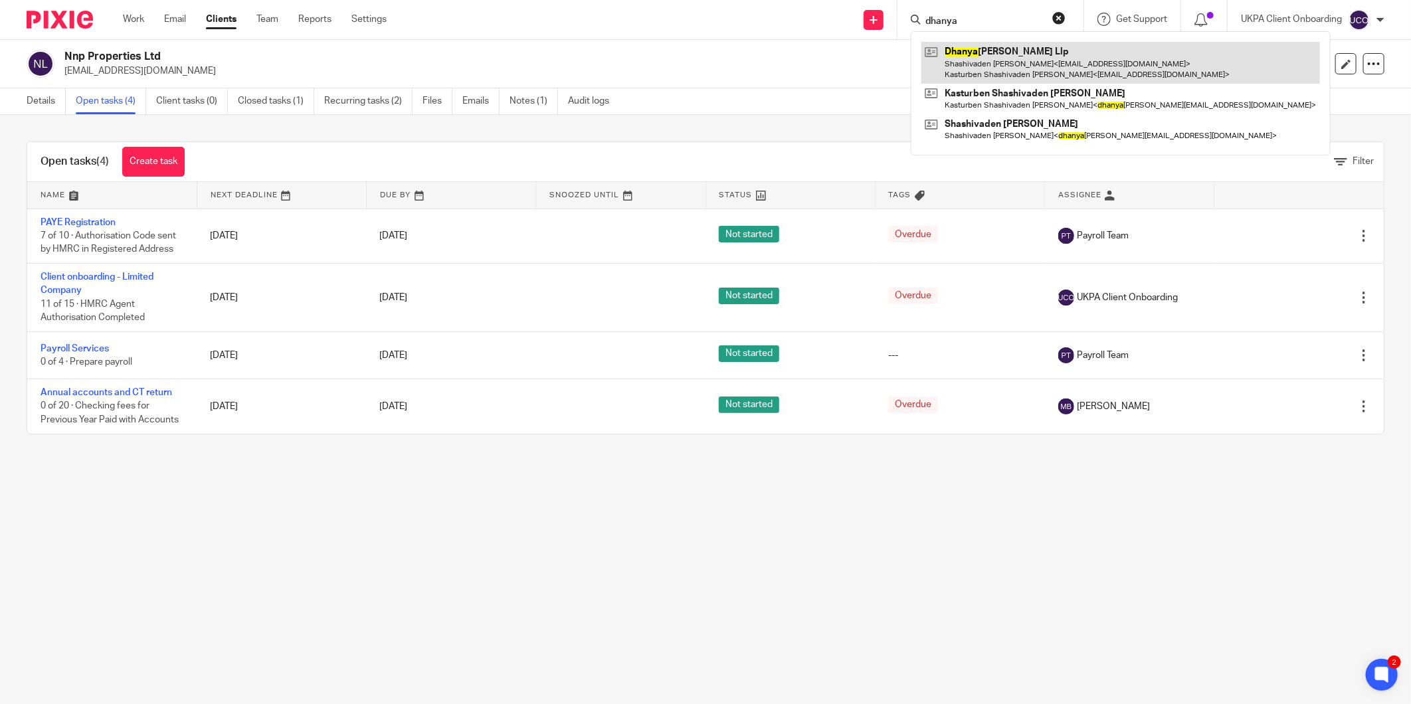  What do you see at coordinates (153, 161) in the screenshot?
I see `a: Create task` at bounding box center [153, 161].